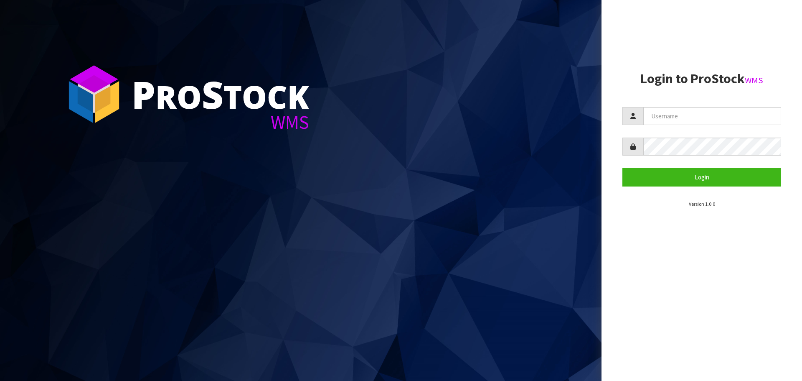 This screenshot has height=381, width=802. Describe the element at coordinates (713, 116) in the screenshot. I see `input: Username` at that location.